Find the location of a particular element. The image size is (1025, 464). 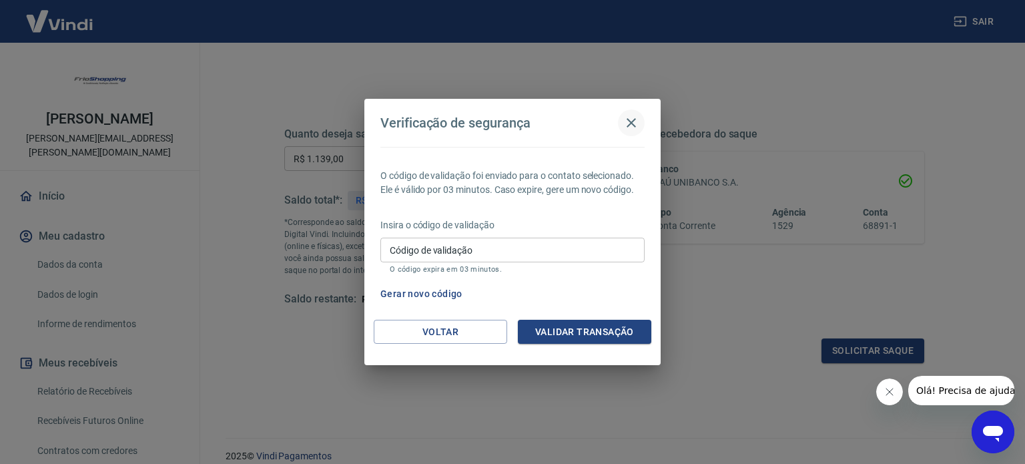

p: O código expira em 03 minutos. is located at coordinates (512, 269).